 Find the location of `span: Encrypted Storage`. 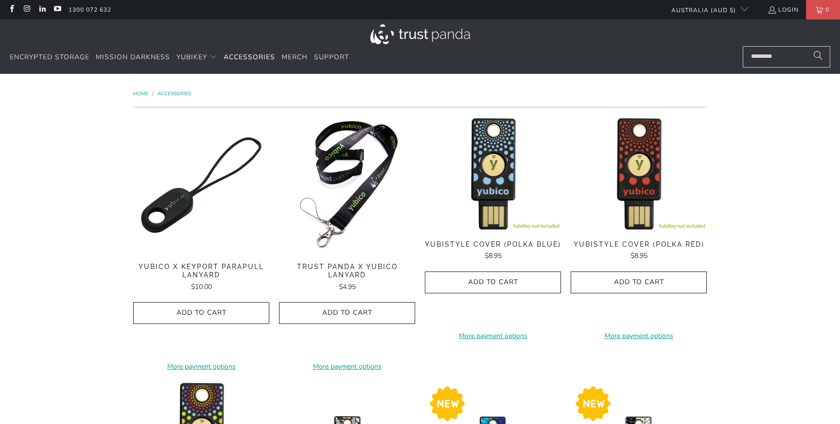

span: Encrypted Storage is located at coordinates (50, 57).